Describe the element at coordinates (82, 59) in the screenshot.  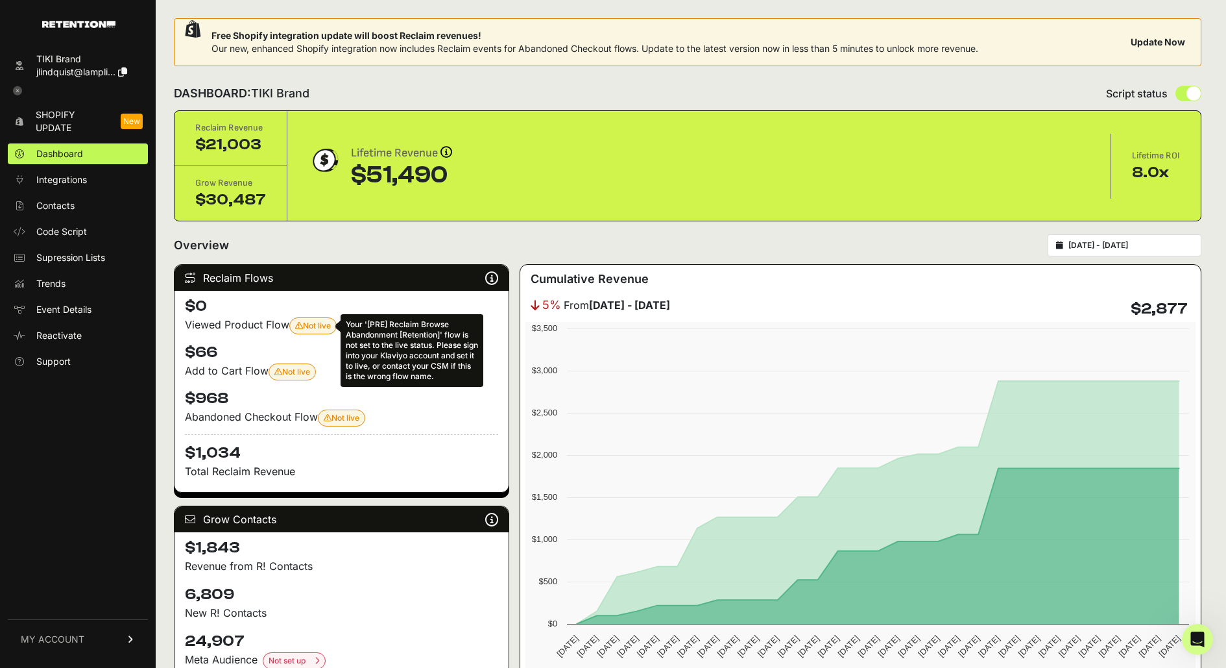
I see `div: TIKI Brand` at that location.